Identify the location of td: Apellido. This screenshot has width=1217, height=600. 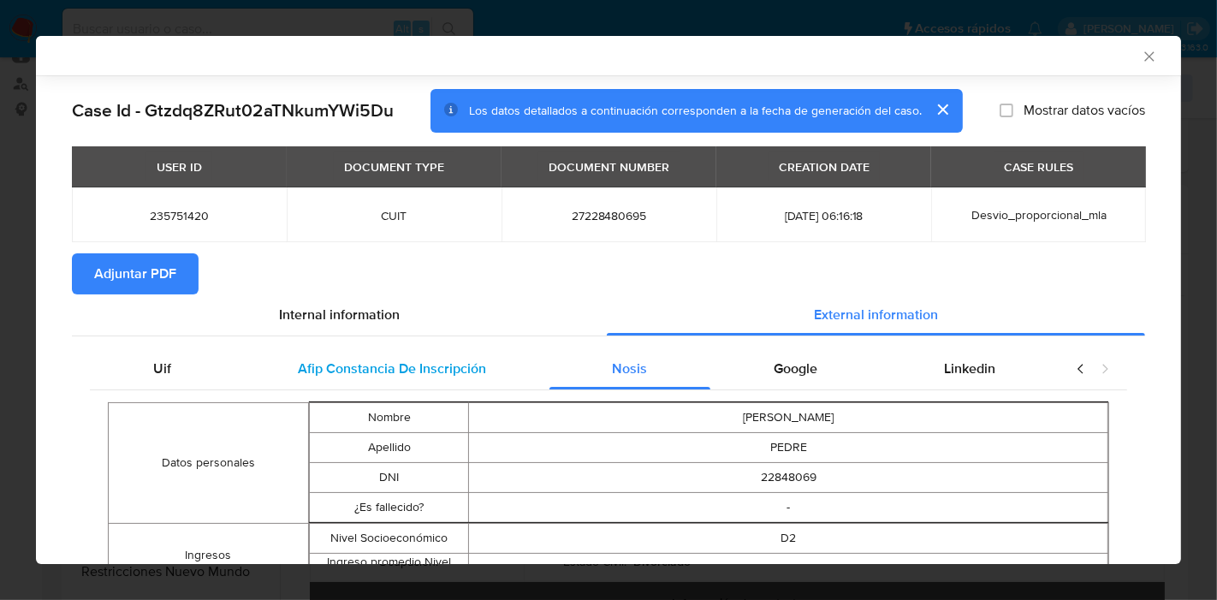
(388, 447).